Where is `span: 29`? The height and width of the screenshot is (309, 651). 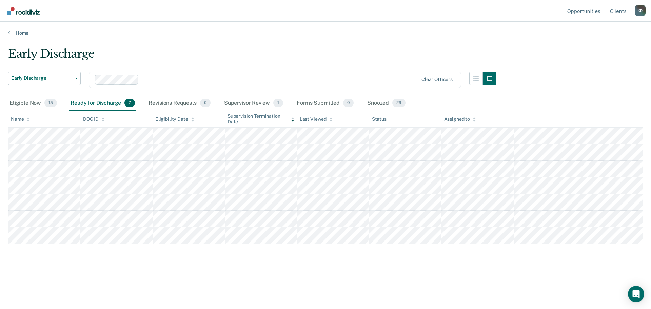
span: 29 is located at coordinates (399, 103).